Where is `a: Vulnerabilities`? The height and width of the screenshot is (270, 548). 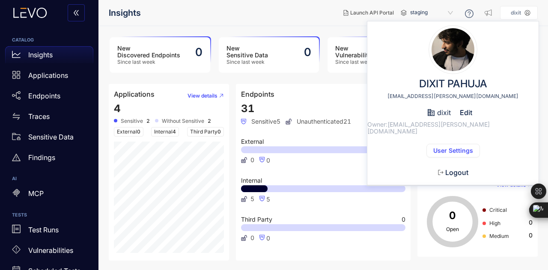
a: Vulnerabilities is located at coordinates (49, 252).